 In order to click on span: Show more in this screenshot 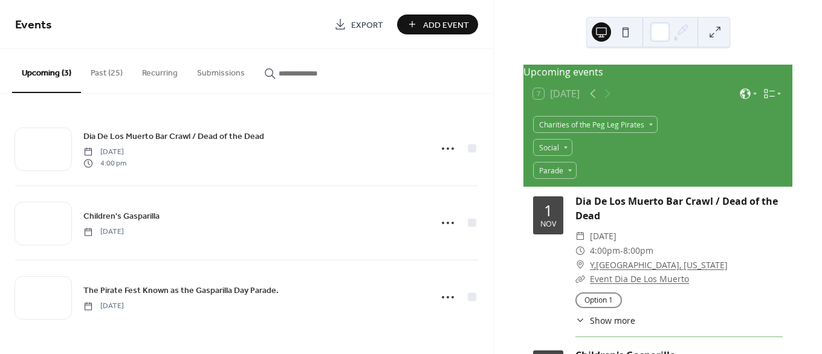, I will do `click(612, 320)`.